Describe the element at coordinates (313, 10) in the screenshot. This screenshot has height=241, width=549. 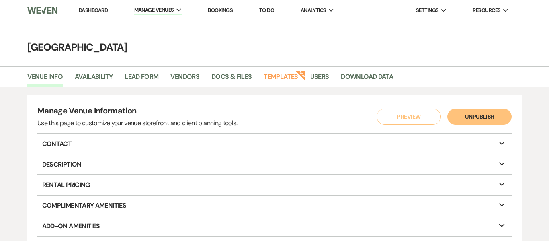
I see `span: Analytics` at that location.